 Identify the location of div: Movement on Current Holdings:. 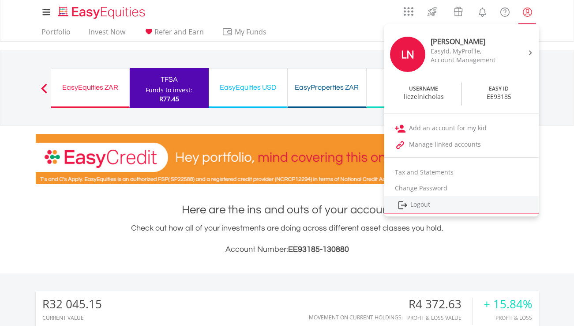
(356, 317).